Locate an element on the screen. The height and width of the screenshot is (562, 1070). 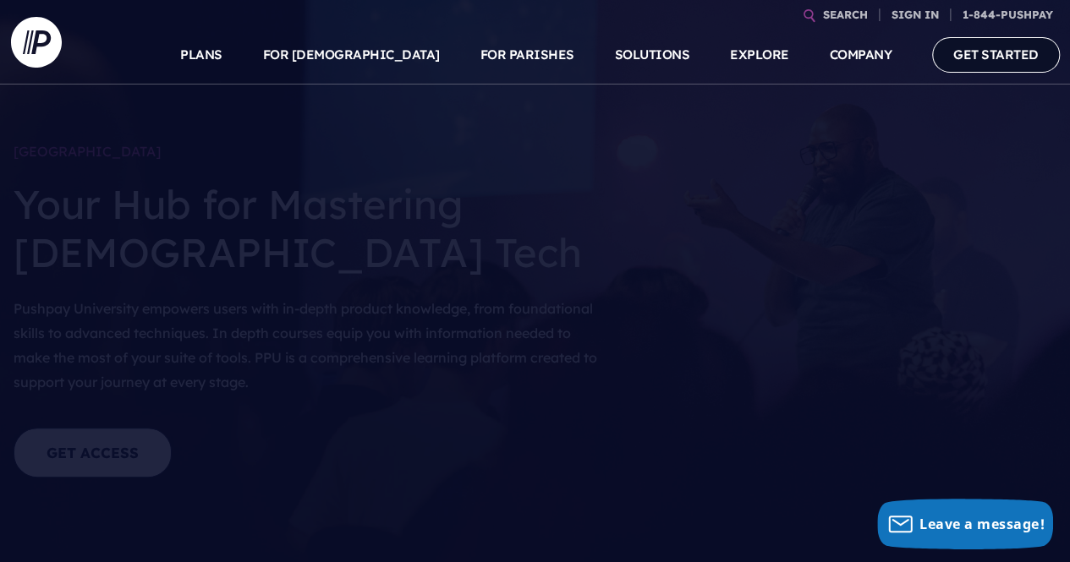
button: Leave a message! is located at coordinates (965, 524).